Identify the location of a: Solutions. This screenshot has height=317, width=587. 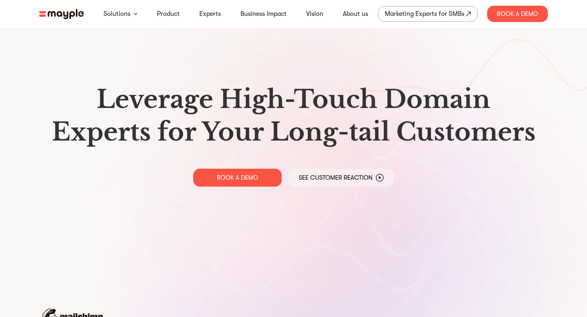
(117, 14).